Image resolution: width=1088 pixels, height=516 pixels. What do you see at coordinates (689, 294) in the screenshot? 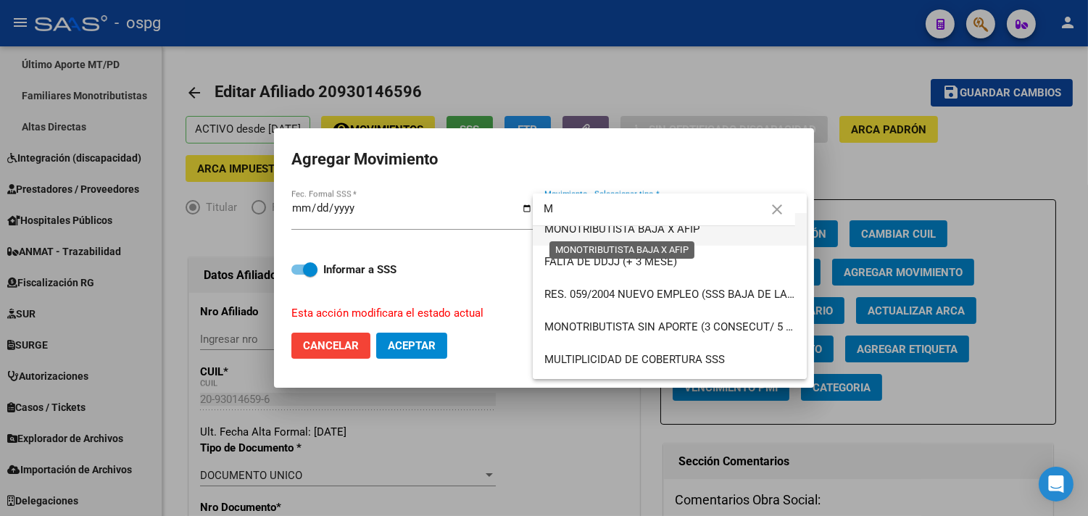
I see `span: RES. 059/2004 NUEVO EMPLEO (SSS BAJA DE LA OPCION)` at bounding box center [689, 294].